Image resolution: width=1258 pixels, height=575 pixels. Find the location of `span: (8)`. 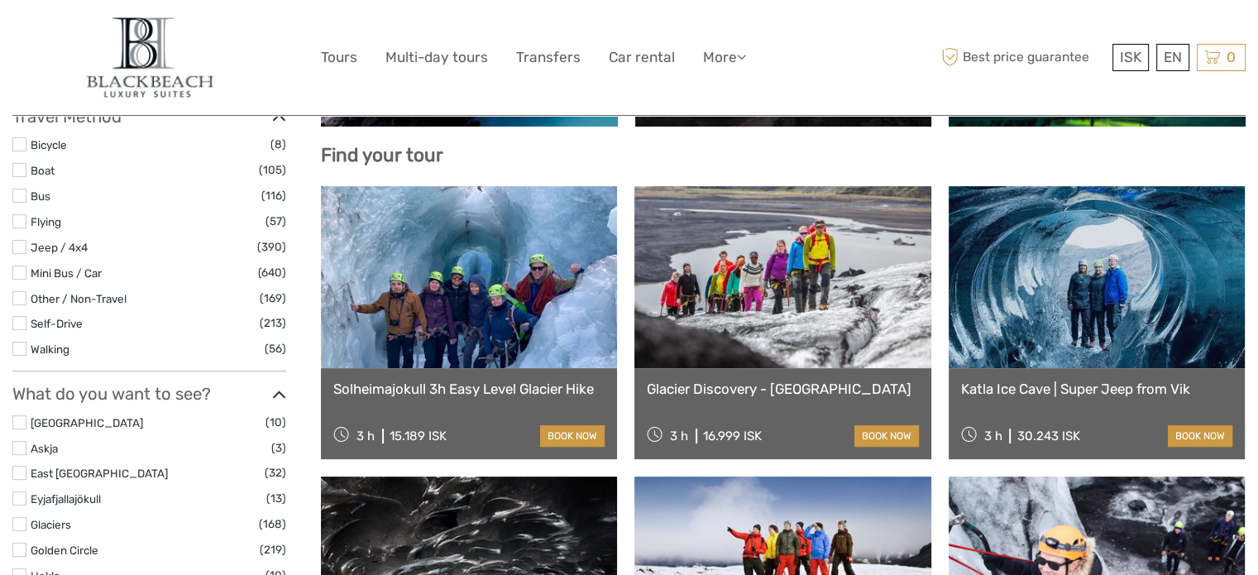

span: (8) is located at coordinates (278, 144).